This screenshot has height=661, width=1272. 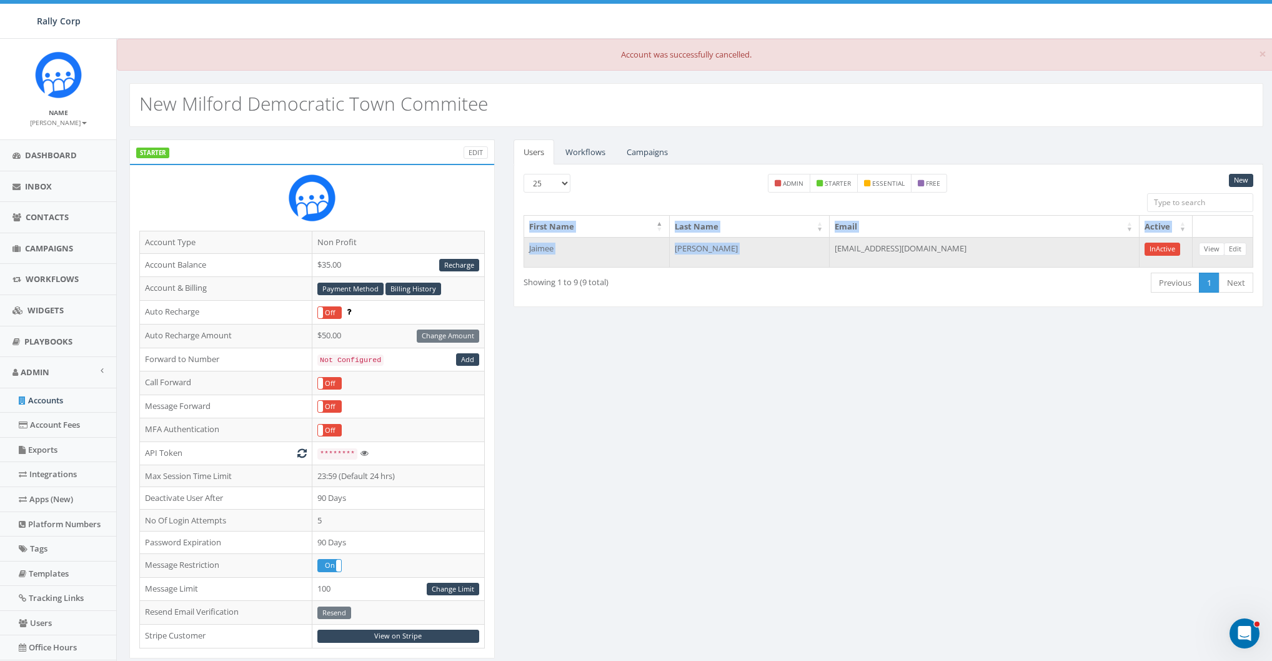 I want to click on a: Campaigns, so click(x=647, y=152).